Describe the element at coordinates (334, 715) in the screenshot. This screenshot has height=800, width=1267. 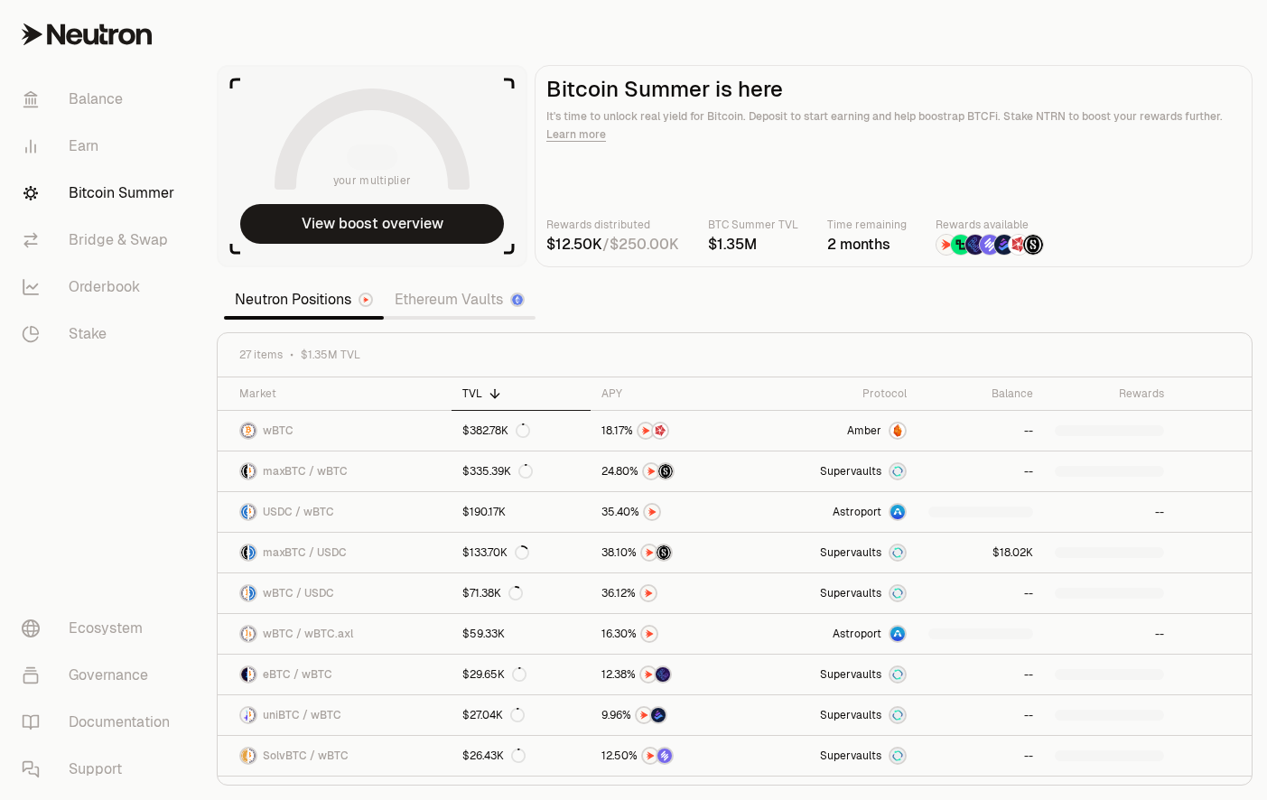
I see `a: uniBTC LogowBTC LogouniBTC / wBTC` at that location.